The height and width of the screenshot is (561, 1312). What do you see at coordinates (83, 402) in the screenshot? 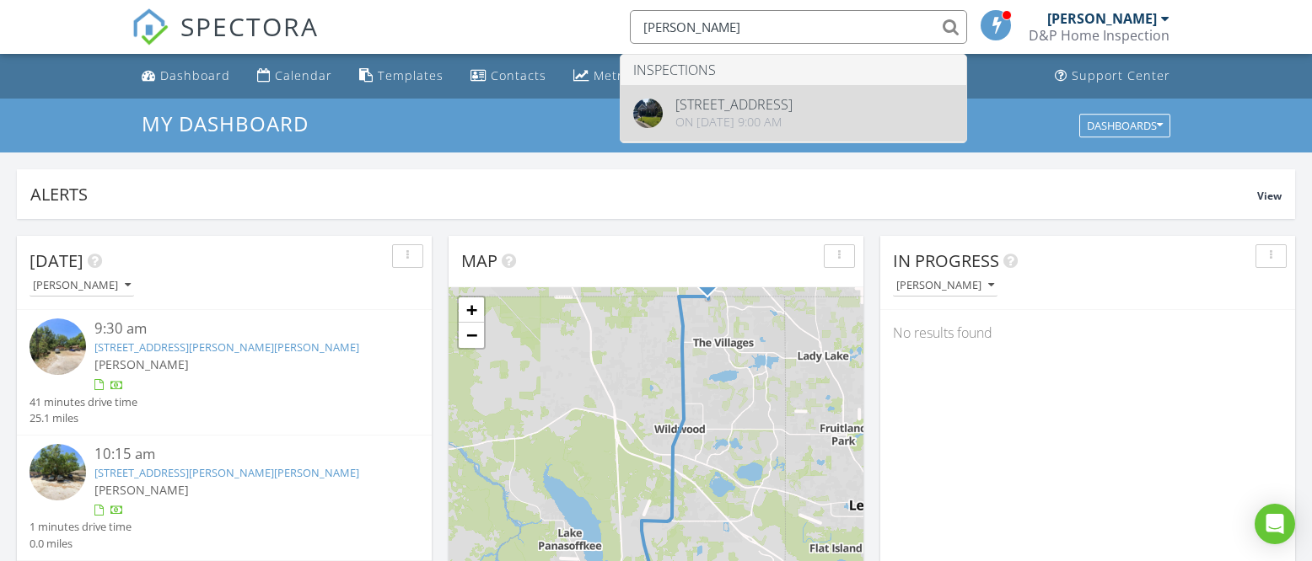
I see `div: 41 minutes drive time` at bounding box center [83, 402].